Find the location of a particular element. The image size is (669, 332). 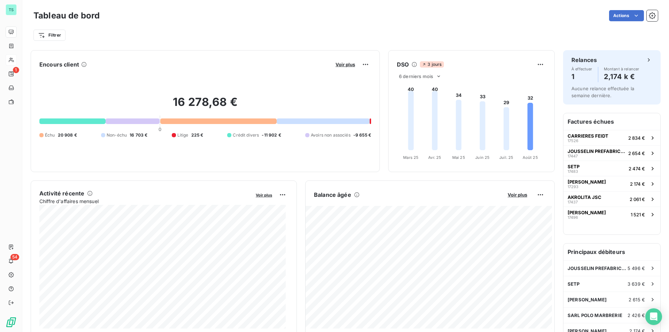

span: 16 703 € is located at coordinates (138, 135).